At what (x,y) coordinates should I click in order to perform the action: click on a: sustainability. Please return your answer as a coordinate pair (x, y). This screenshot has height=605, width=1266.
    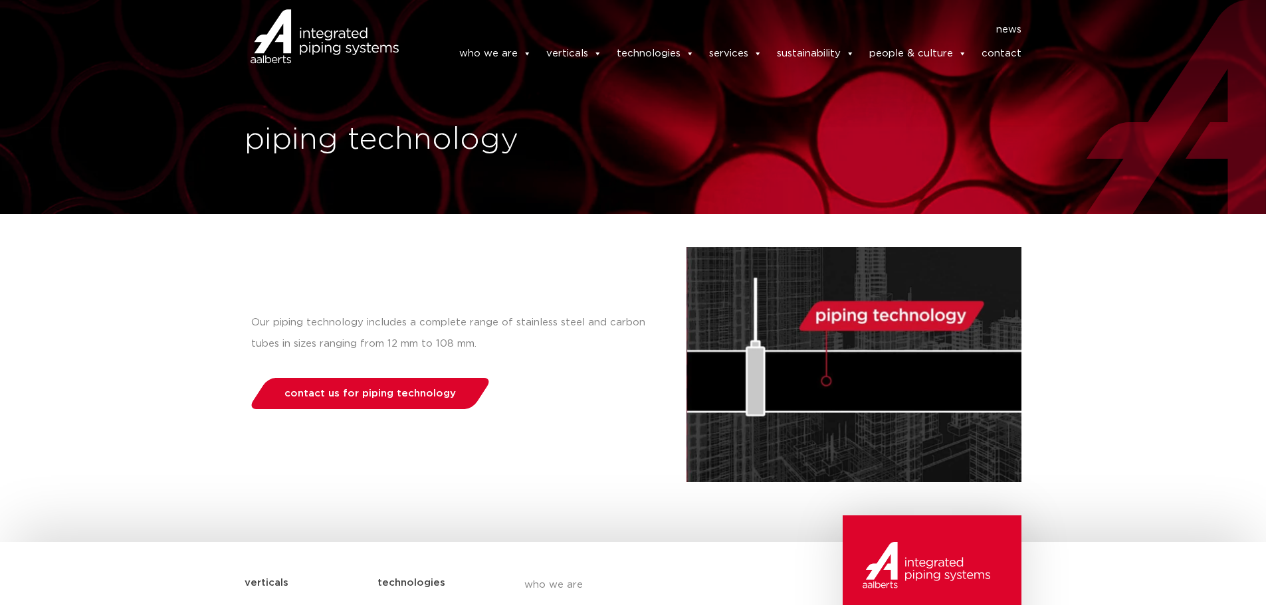
    Looking at the image, I should click on (815, 54).